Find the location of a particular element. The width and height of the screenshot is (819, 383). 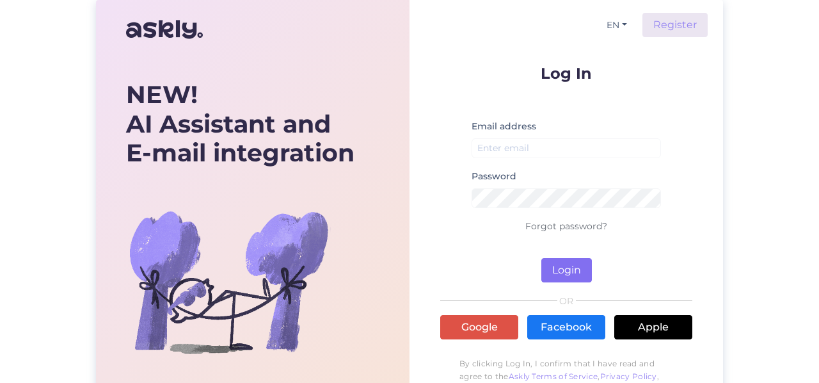

label: Password is located at coordinates (494, 176).